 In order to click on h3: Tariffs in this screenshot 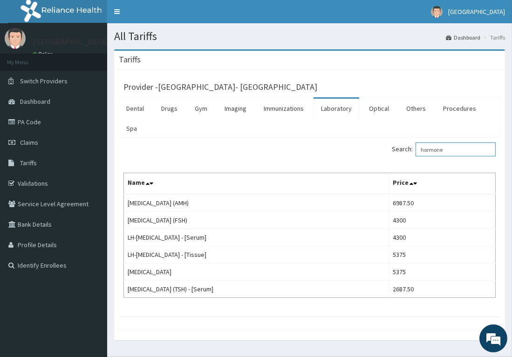, I will do `click(129, 60)`.